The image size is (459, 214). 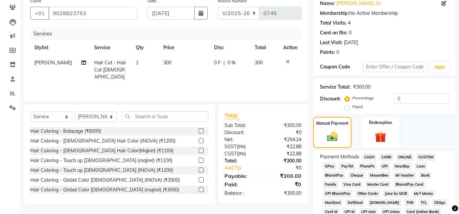 I want to click on input: Search or Scan, so click(x=165, y=116).